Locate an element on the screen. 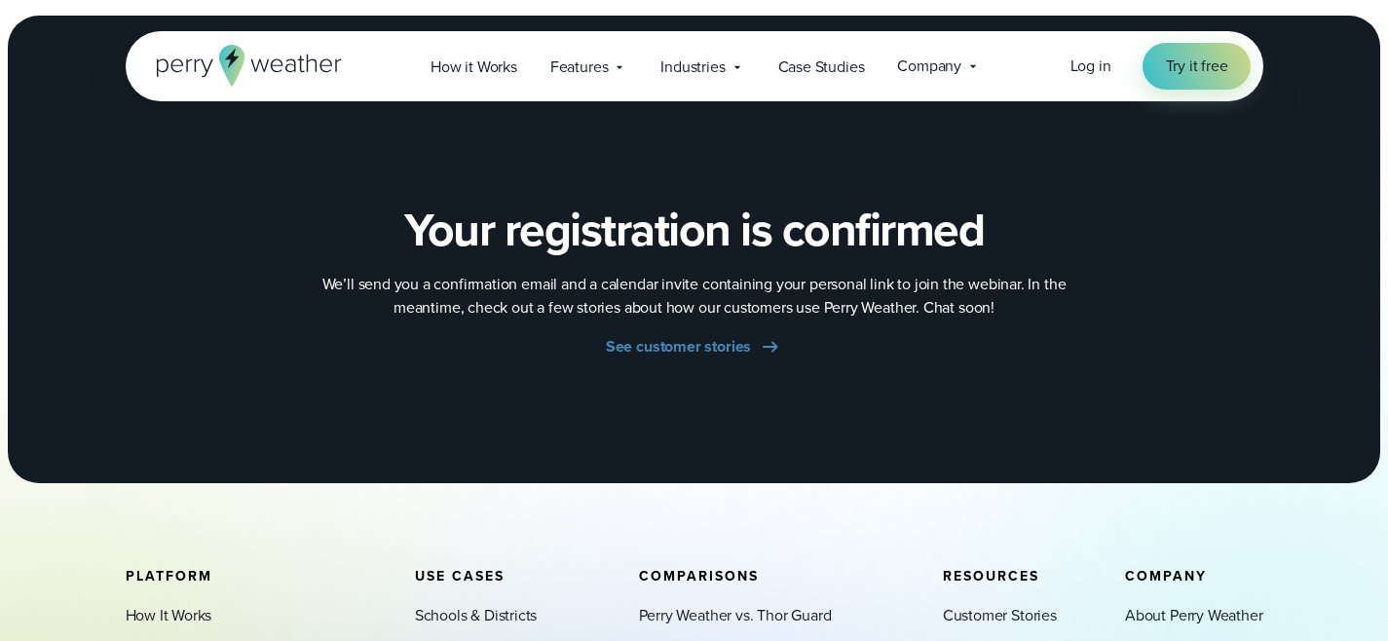  a: How it Works is located at coordinates (473, 66).